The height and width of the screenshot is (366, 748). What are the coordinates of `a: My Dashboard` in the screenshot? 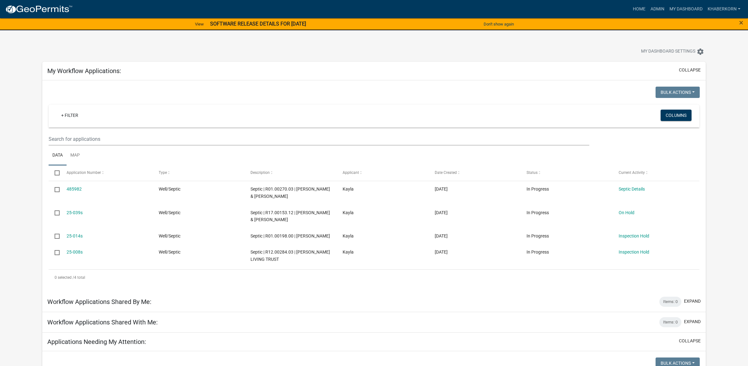 It's located at (686, 9).